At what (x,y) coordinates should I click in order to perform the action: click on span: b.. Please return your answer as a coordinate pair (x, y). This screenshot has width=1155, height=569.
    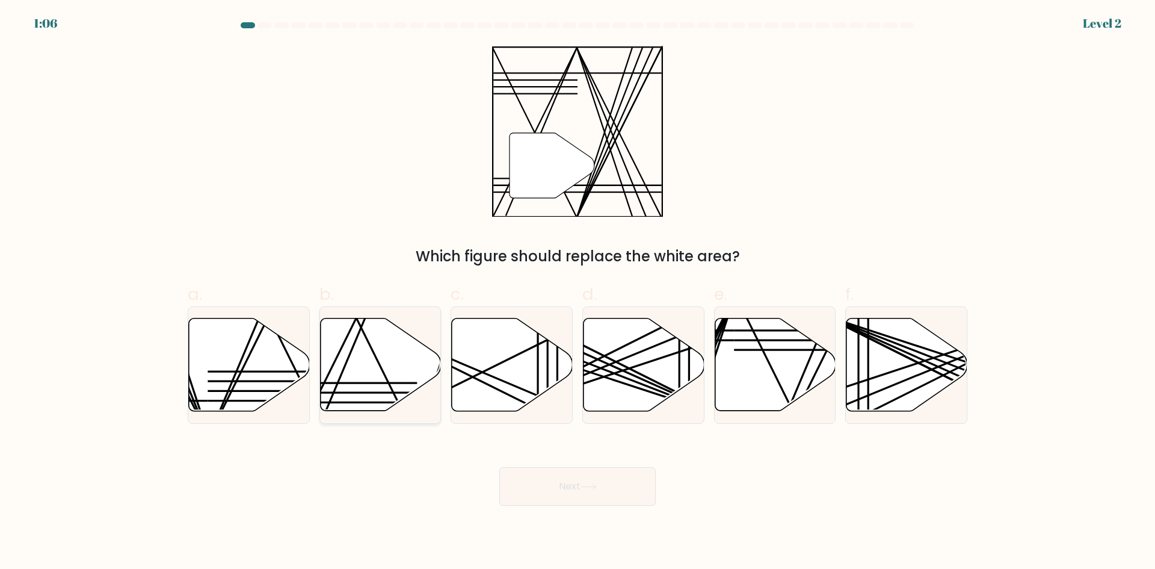
    Looking at the image, I should click on (327, 294).